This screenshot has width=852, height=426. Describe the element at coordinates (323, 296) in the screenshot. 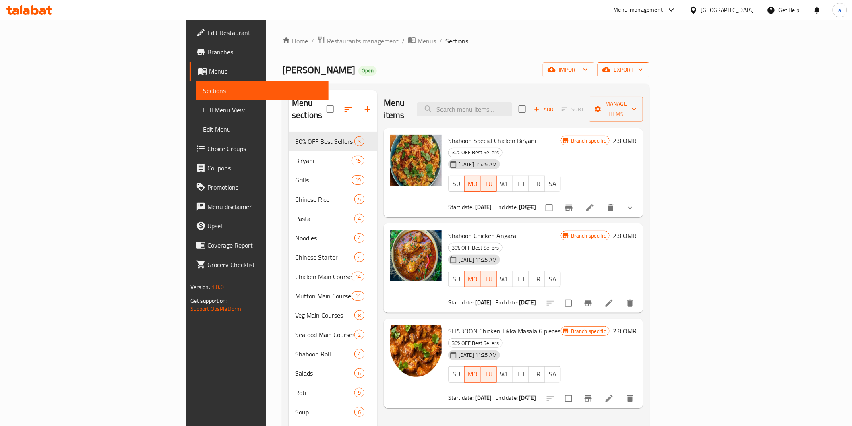

I see `div: Mutton Main Courses` at that location.